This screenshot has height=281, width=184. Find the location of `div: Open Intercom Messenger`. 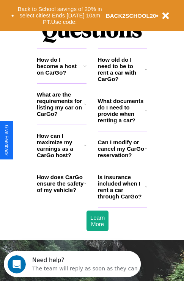

div: Open Intercom Messenger is located at coordinates (72, 13).